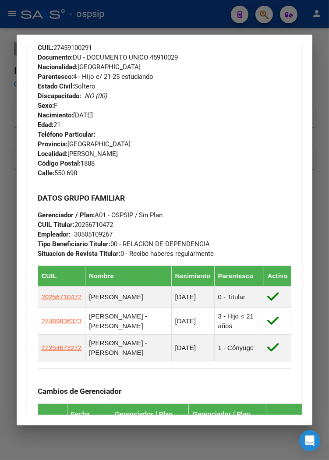 The height and width of the screenshot is (460, 329). I want to click on span: 1888, so click(66, 163).